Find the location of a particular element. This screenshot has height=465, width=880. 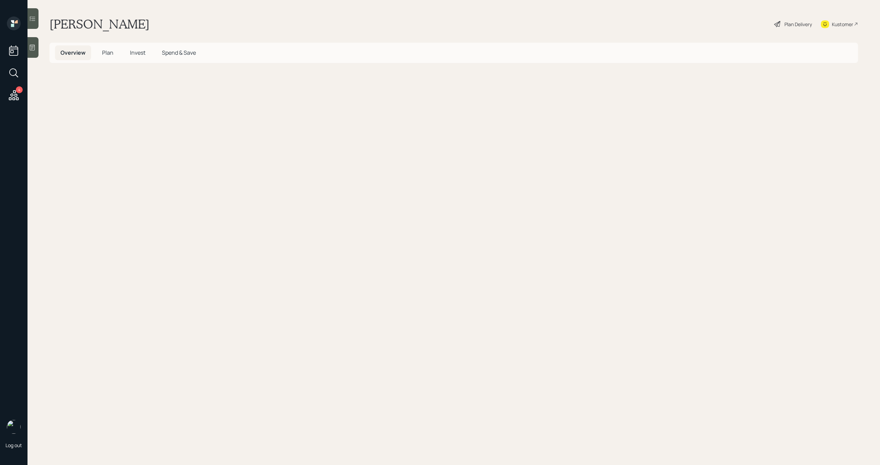

span: Invest is located at coordinates (137, 53).